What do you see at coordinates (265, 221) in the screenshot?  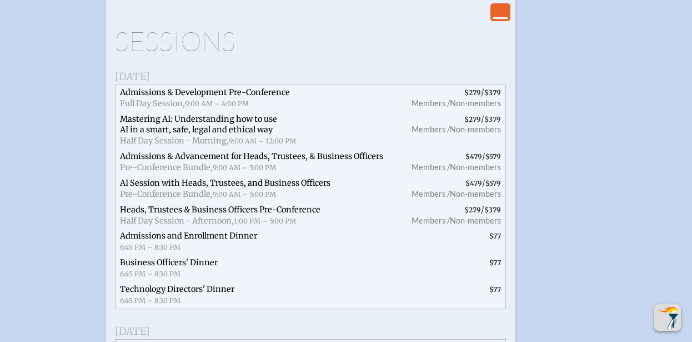 I see `span: 1:00 PM – 5:00 PM` at bounding box center [265, 221].